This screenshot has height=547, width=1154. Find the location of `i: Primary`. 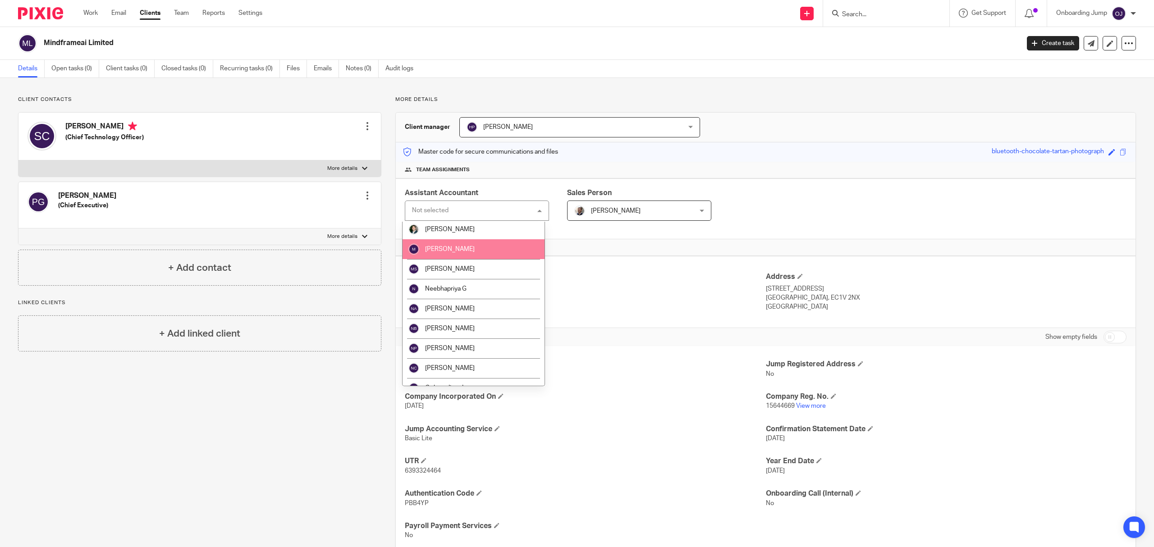

i: Primary is located at coordinates (133, 126).